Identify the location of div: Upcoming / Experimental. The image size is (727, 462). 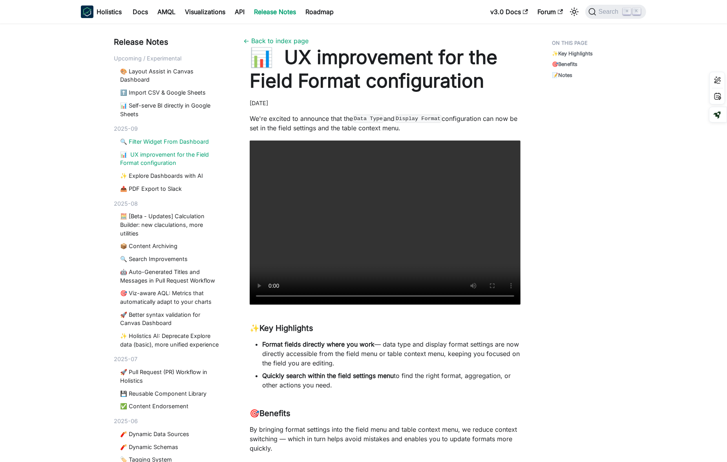
(169, 59).